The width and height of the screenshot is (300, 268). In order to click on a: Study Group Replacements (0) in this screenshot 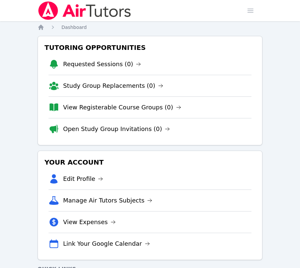, I will do `click(113, 86)`.